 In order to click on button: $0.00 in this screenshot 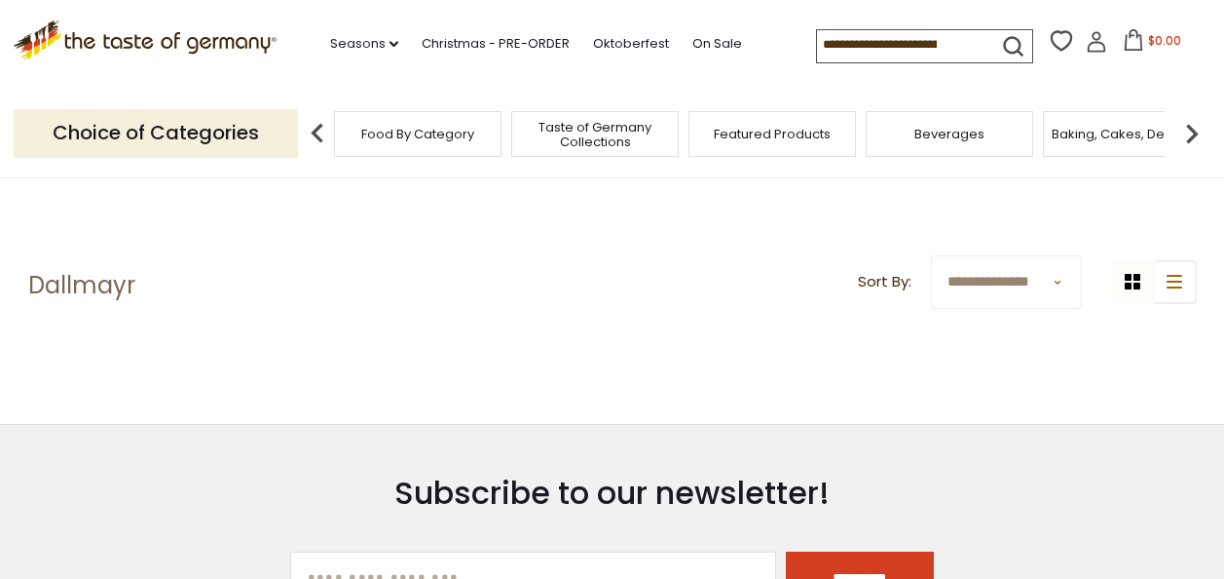, I will do `click(1152, 44)`.